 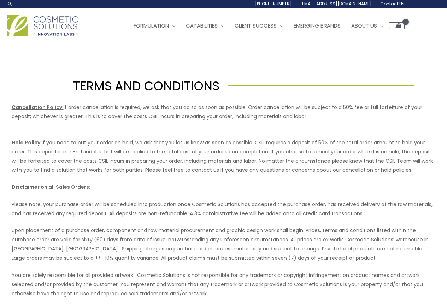 I want to click on a: Formulation, so click(x=154, y=26).